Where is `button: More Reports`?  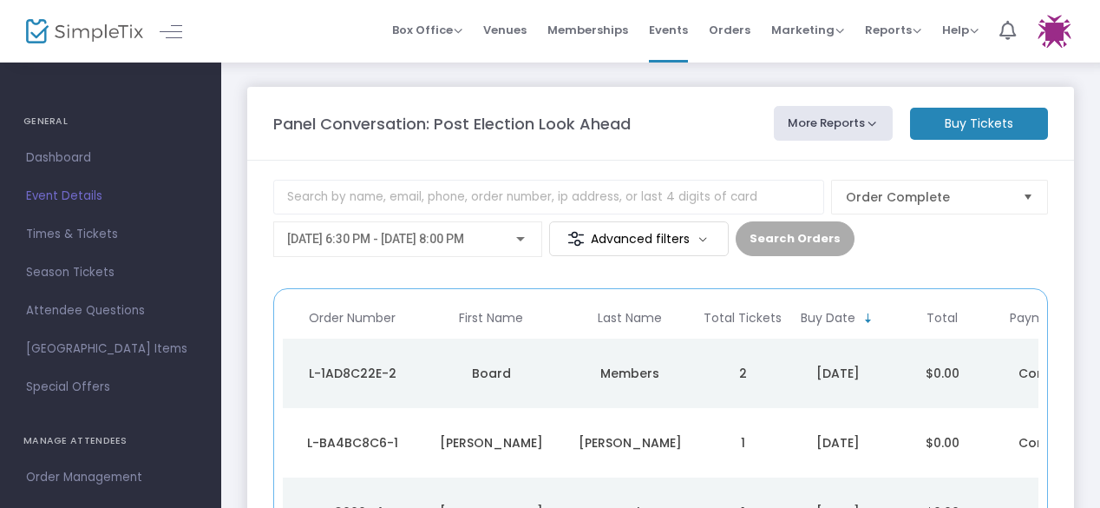 button: More Reports is located at coordinates (834, 123).